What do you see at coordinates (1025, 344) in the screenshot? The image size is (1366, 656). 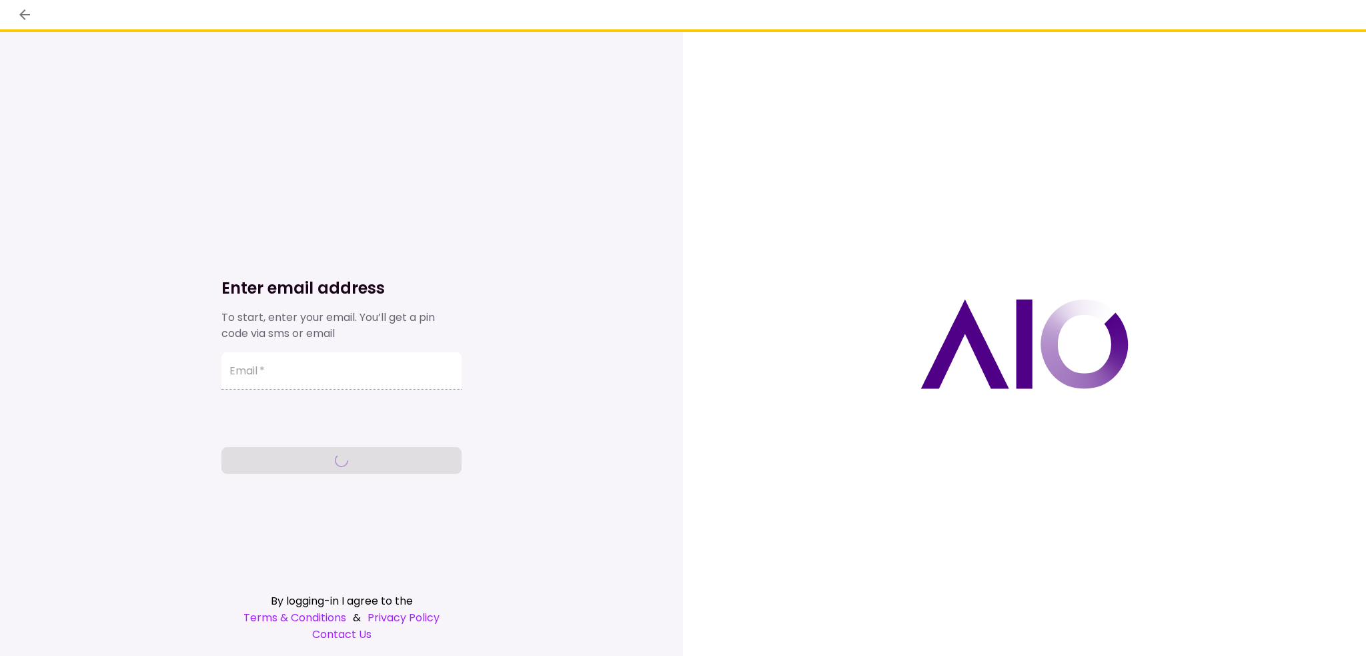 I see `img: AIO logo` at bounding box center [1025, 344].